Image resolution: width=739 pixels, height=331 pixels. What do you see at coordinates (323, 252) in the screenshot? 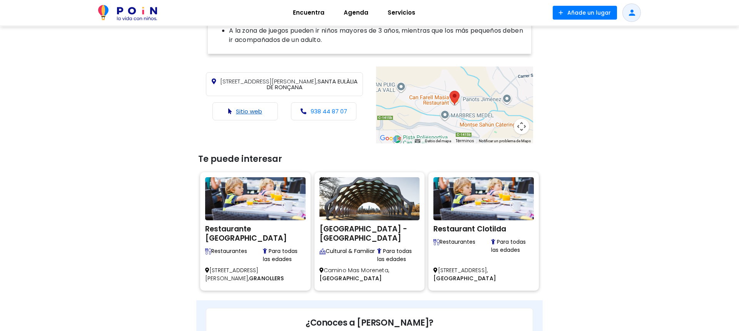
I see `img: Descubre eventos y actividades familiares en centros culturales y recintos feriales. Programación...` at bounding box center [323, 252].